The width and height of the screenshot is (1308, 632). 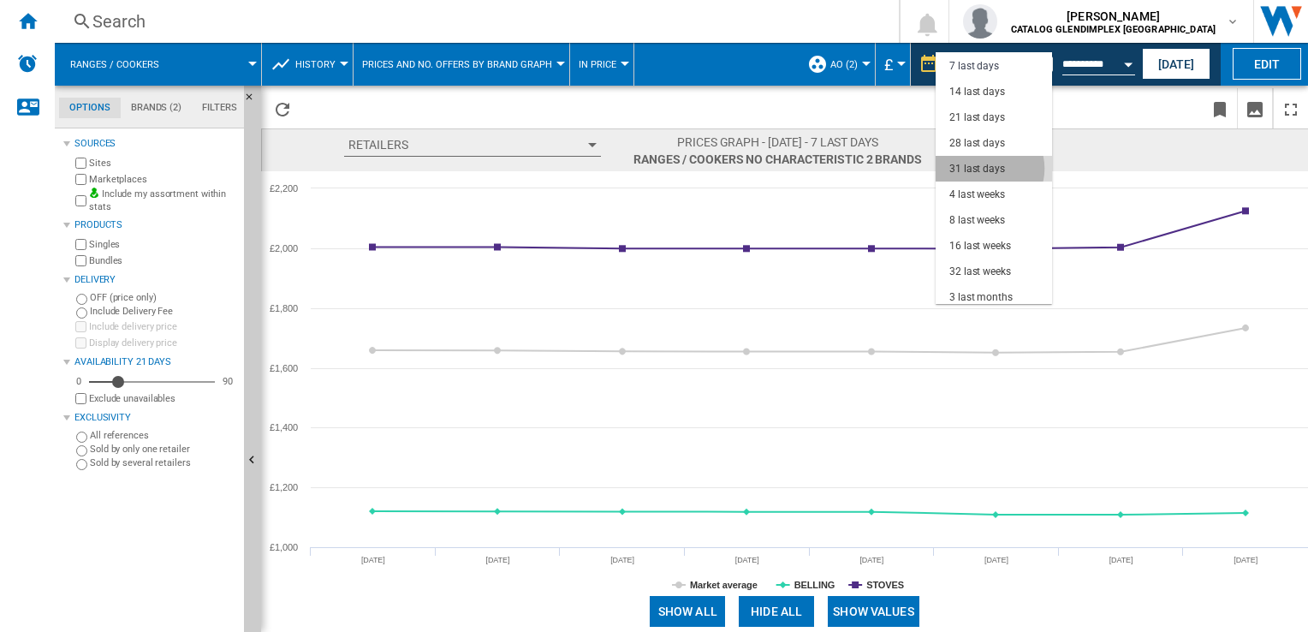 What do you see at coordinates (976, 143) in the screenshot?
I see `div: 28 last days` at bounding box center [976, 143].